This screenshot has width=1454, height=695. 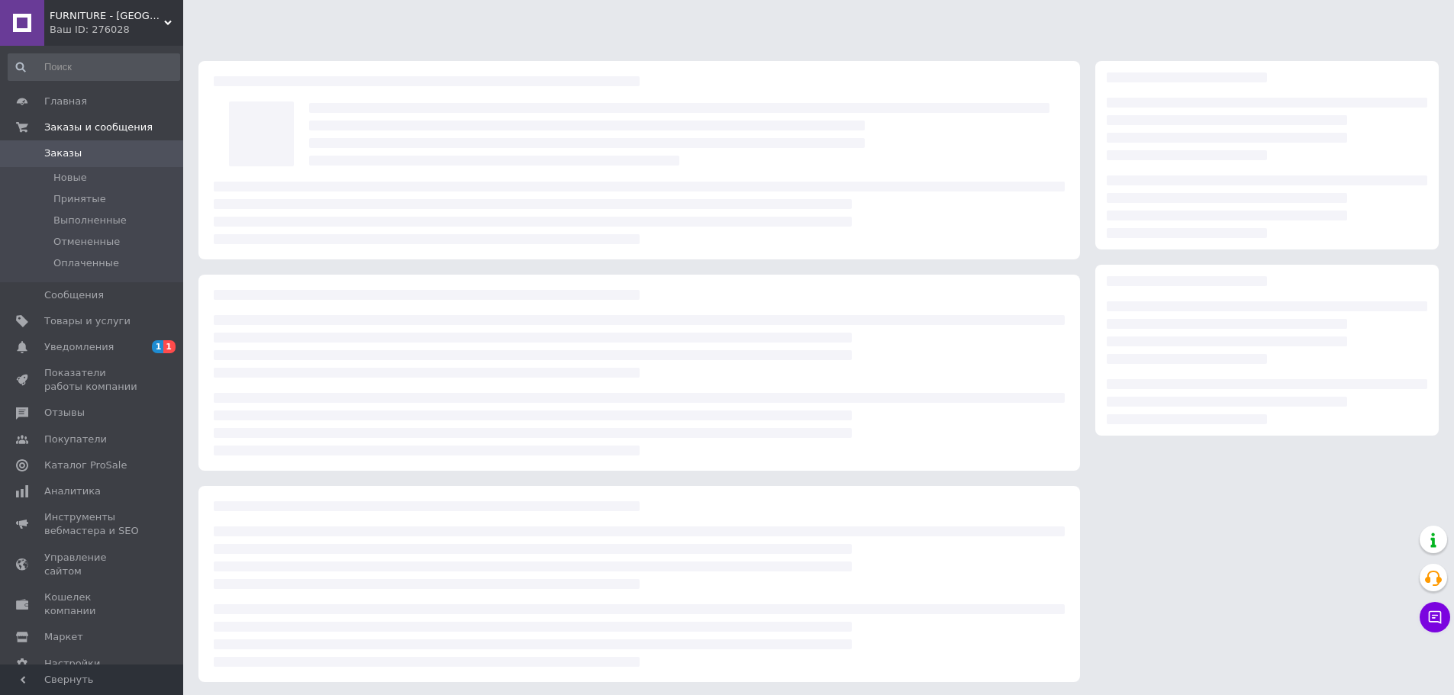 What do you see at coordinates (116, 30) in the screenshot?
I see `div: Ваш ID: 276028` at bounding box center [116, 30].